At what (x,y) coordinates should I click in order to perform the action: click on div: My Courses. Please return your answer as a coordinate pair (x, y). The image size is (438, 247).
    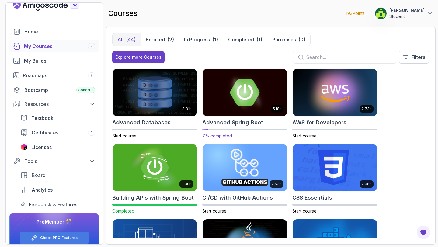
    Looking at the image, I should click on (60, 46).